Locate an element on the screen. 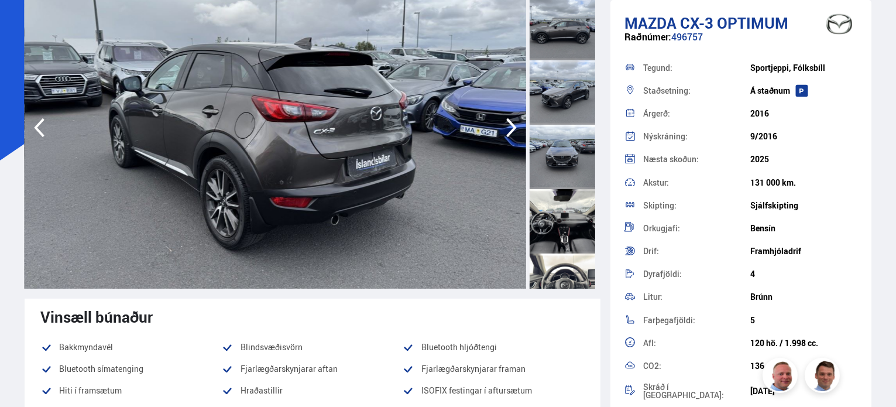  div: 496757 is located at coordinates (741, 43).